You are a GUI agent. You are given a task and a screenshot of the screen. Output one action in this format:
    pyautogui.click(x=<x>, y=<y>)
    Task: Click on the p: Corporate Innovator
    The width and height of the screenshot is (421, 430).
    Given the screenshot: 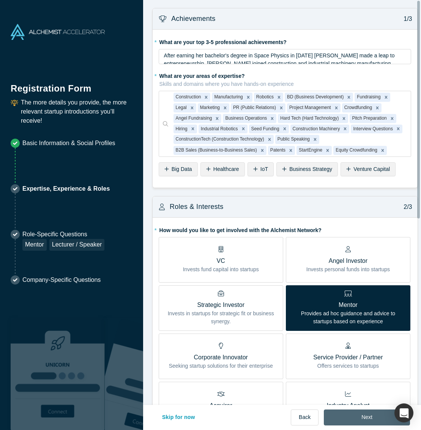 What is the action you would take?
    pyautogui.click(x=221, y=357)
    